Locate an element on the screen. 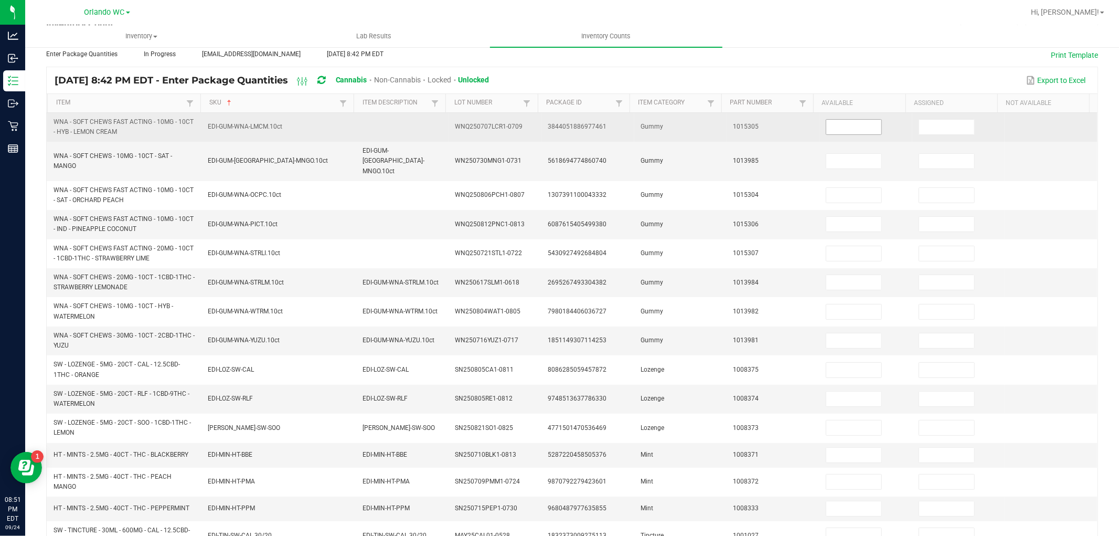  span: WNA - SOFT CHEWS - 20MG - 10CT - 1CBD-1THC - STRAWBERRY LEMONADE is located at coordinates (124, 282).